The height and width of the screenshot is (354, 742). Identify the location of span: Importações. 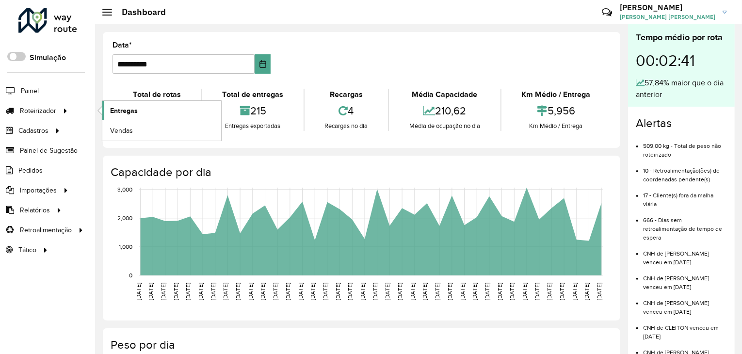
(38, 190).